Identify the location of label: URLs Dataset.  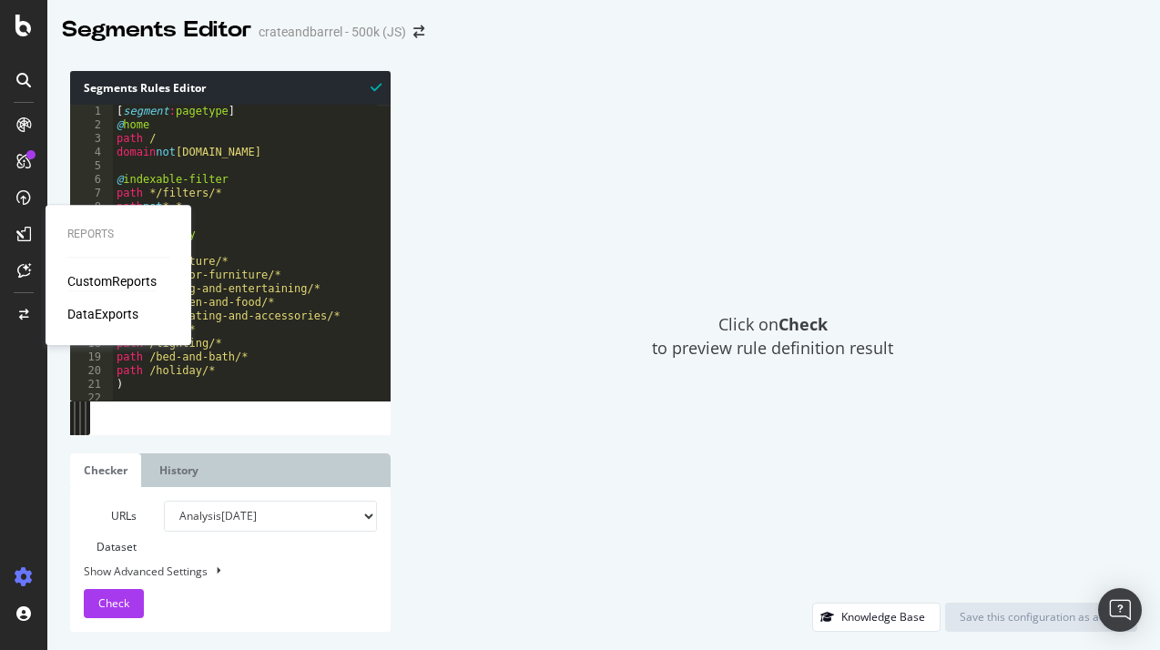
(110, 532).